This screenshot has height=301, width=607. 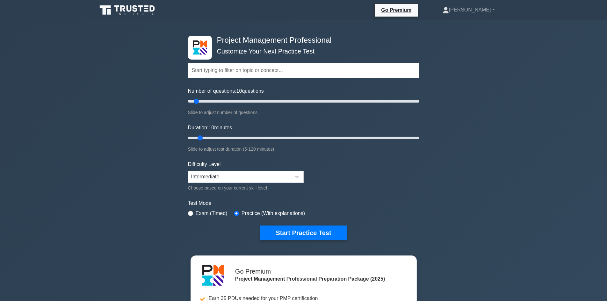 What do you see at coordinates (396, 10) in the screenshot?
I see `a: Go Premium` at bounding box center [396, 10].